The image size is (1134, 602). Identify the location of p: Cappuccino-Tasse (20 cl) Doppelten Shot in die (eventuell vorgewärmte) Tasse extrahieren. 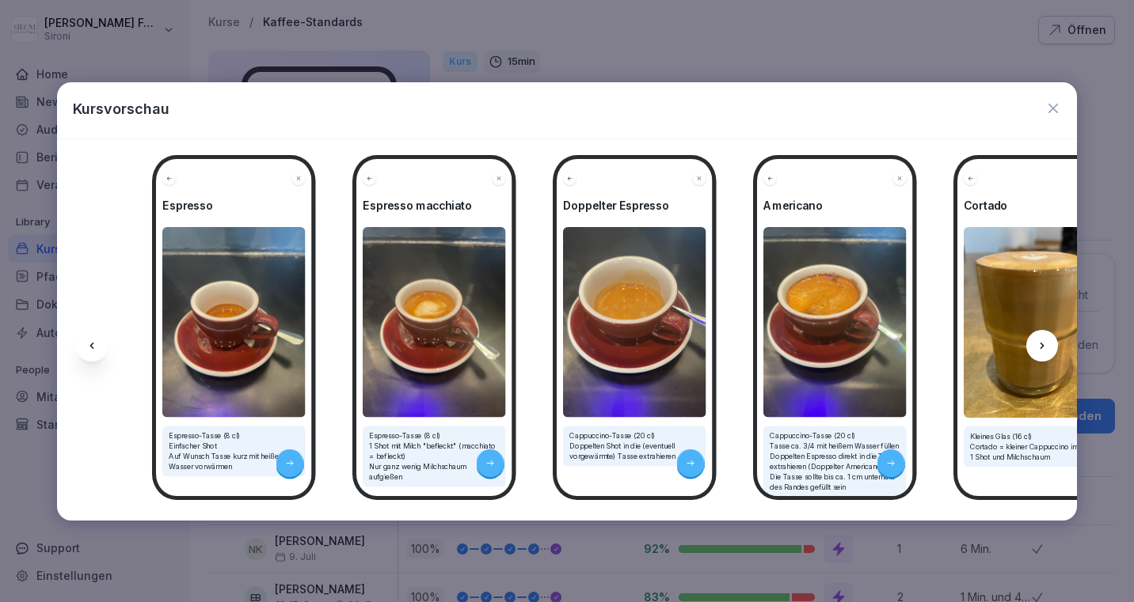
(634, 446).